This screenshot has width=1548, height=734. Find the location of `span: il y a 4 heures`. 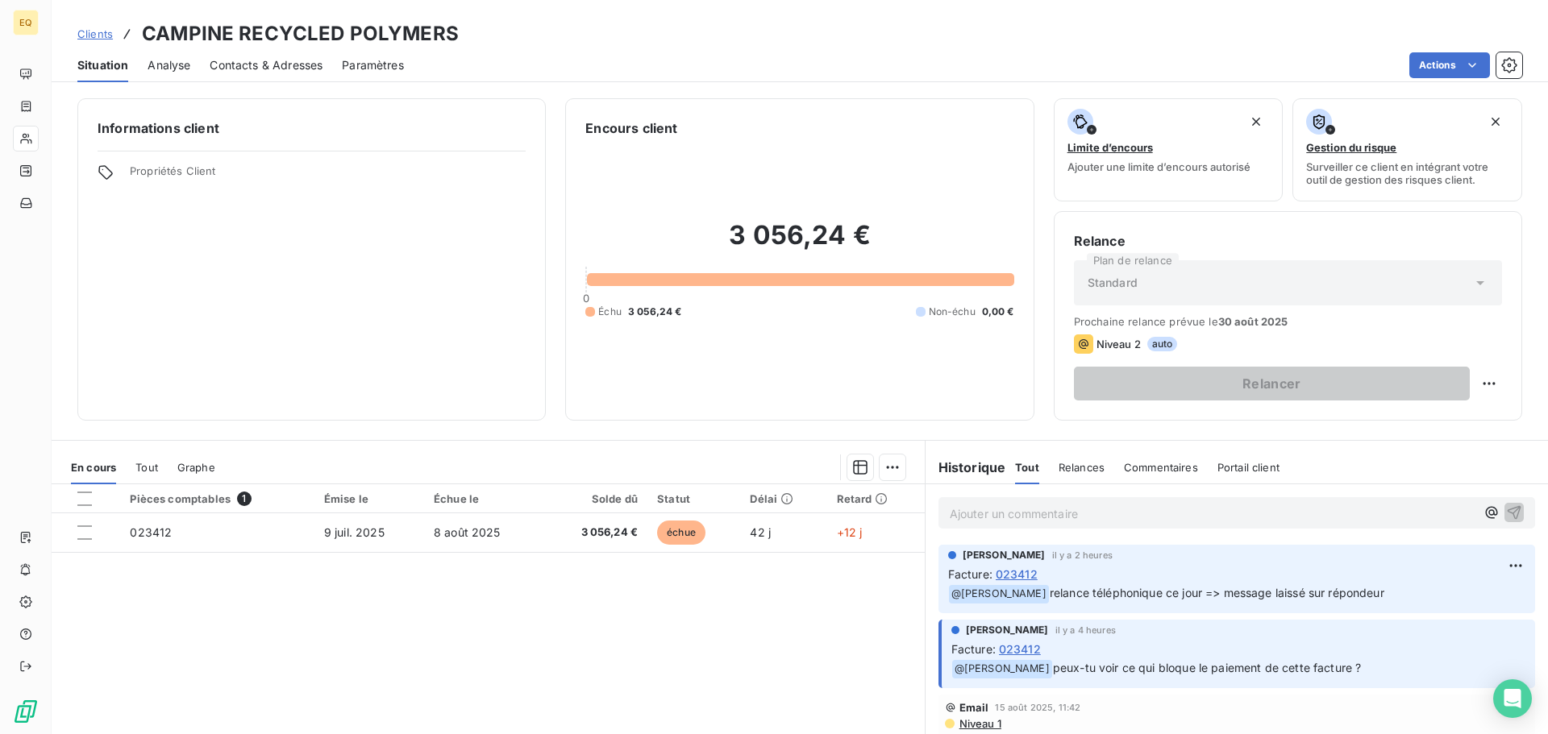

span: il y a 4 heures is located at coordinates (1085, 630).